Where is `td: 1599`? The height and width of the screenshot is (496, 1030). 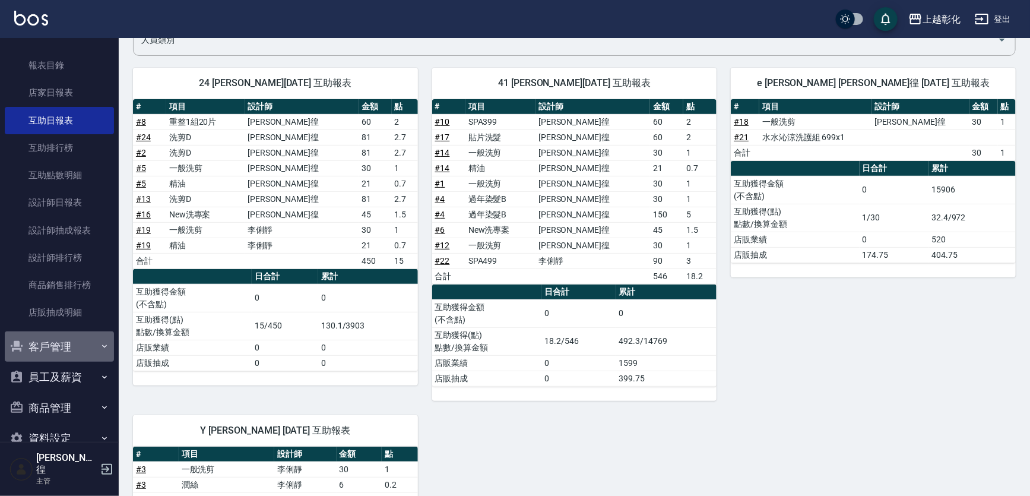
td: 1599 is located at coordinates (667, 363).